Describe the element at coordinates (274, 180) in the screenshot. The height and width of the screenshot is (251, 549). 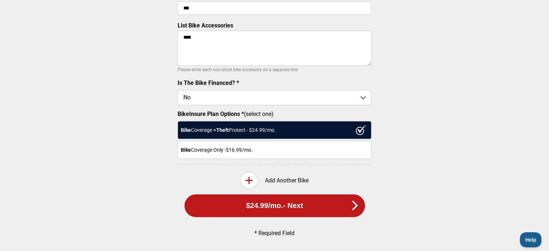
I see `div: Add Another Bike` at that location.